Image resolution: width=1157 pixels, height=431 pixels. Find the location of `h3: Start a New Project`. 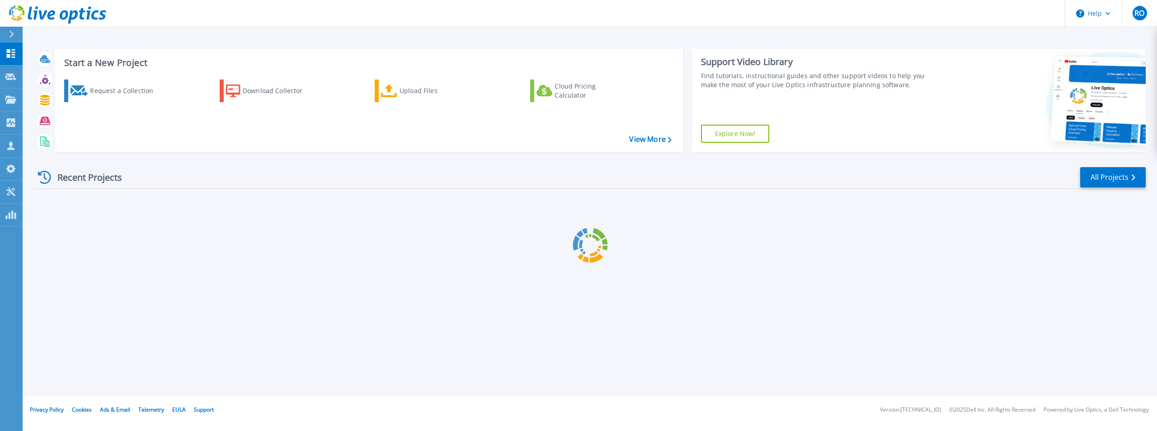

h3: Start a New Project is located at coordinates (367, 63).